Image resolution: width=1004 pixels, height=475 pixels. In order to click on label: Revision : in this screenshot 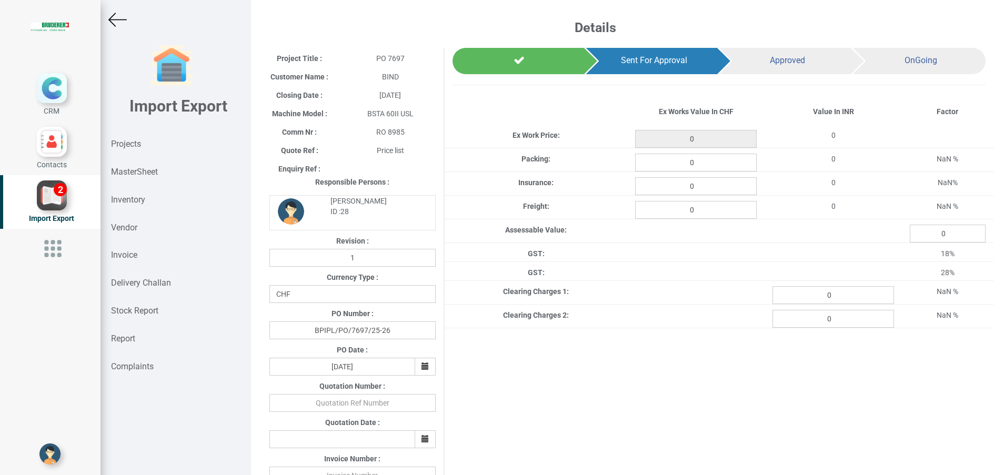, I will do `click(353, 241)`.